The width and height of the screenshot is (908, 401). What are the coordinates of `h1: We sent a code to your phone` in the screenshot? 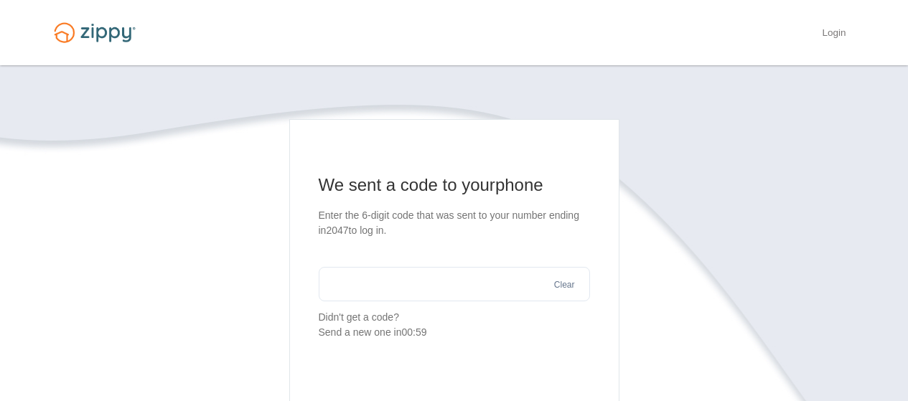 It's located at (454, 185).